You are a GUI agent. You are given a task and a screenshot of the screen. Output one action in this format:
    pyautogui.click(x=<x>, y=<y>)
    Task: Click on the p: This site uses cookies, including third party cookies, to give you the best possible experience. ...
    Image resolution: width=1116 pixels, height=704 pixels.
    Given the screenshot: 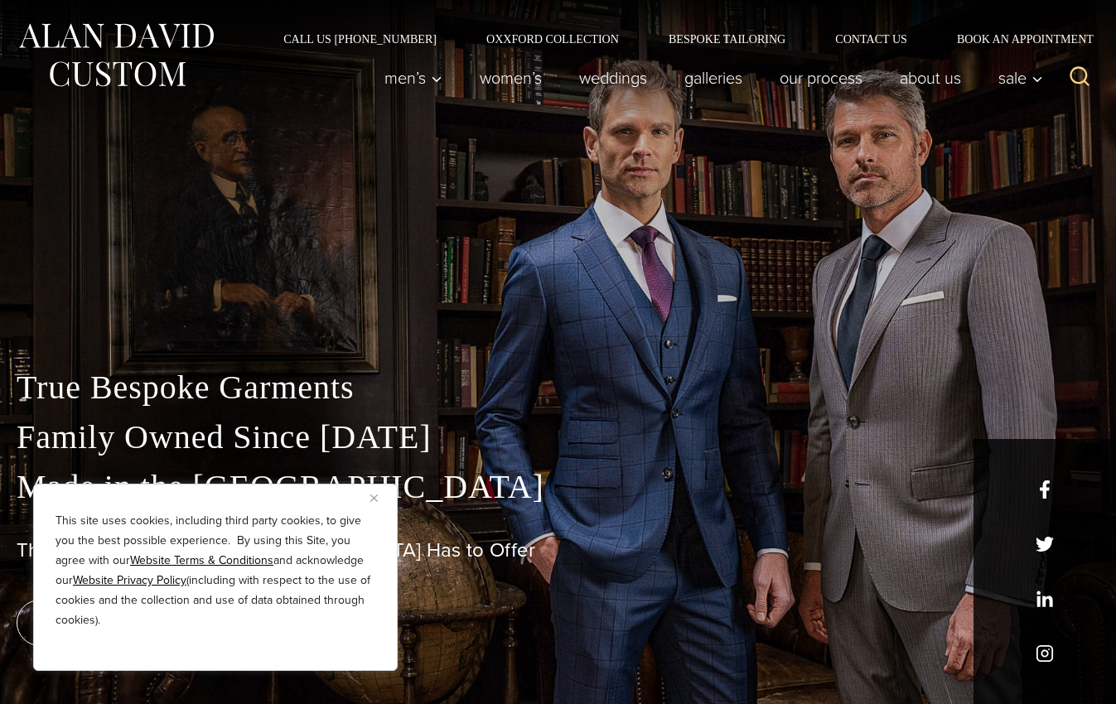 What is the action you would take?
    pyautogui.click(x=215, y=571)
    